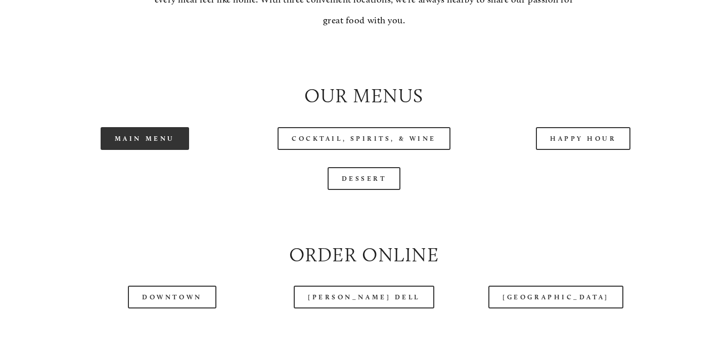  What do you see at coordinates (364, 178) in the screenshot?
I see `a: Dessert` at bounding box center [364, 178].